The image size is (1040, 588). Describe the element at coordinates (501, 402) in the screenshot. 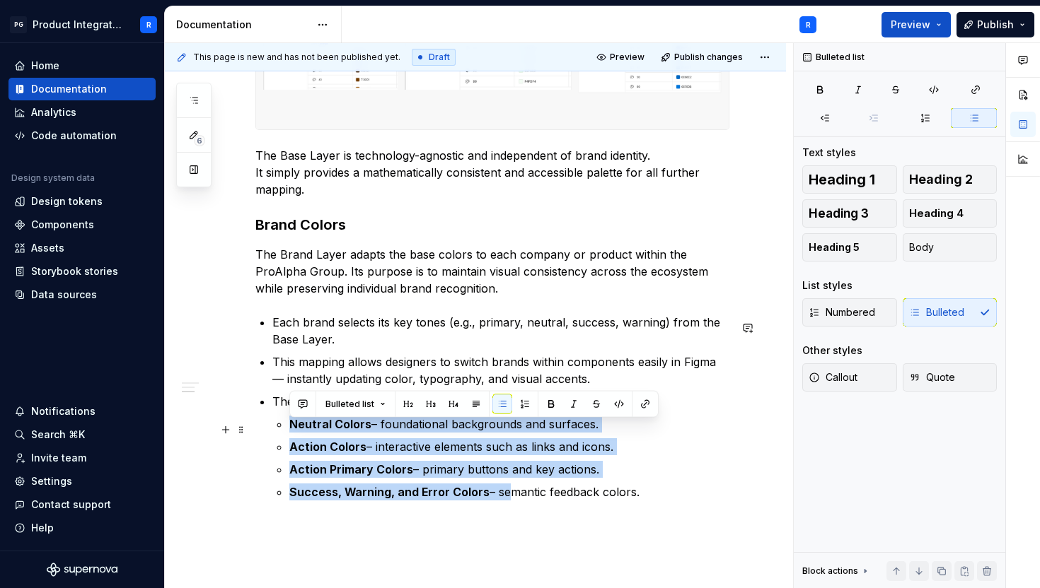

I see `p: The Brand Layer supports categories such as:` at that location.